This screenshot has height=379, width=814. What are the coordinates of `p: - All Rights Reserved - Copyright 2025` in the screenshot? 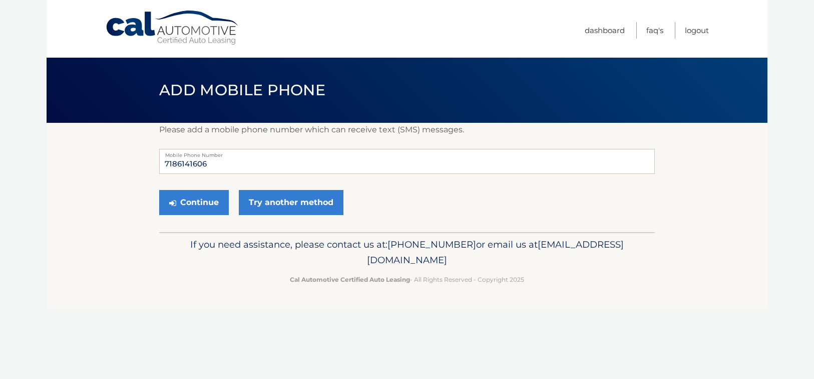 It's located at (407, 279).